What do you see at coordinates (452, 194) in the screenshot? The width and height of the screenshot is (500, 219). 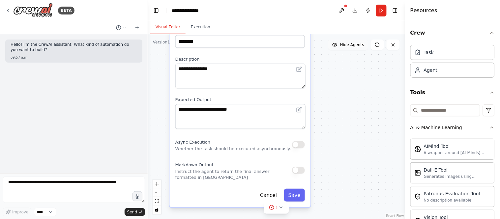 I see `div: Patronus Evaluation Tool` at bounding box center [452, 194].